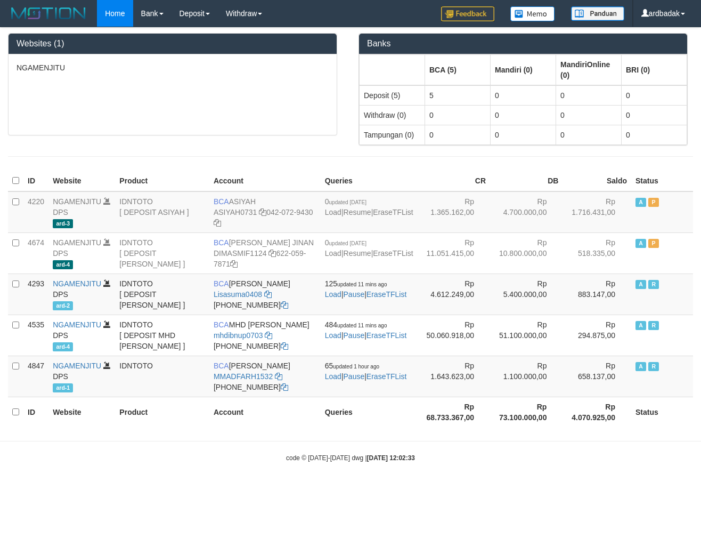  I want to click on th: ID, so click(36, 181).